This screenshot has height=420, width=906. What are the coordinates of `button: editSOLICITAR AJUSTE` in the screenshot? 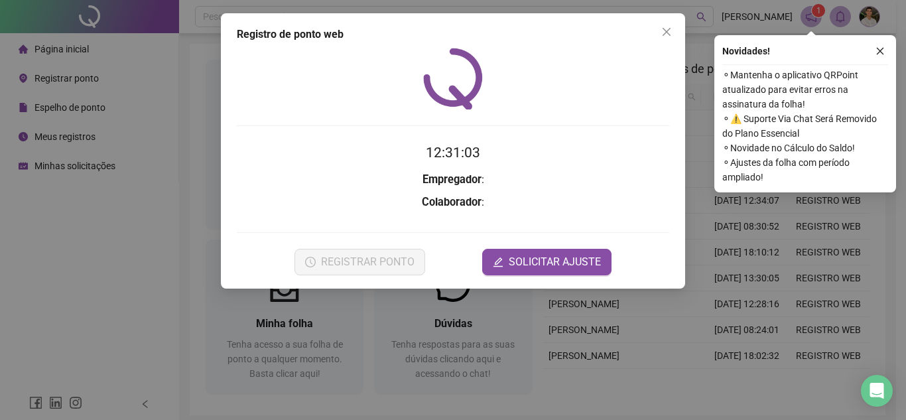 It's located at (546, 262).